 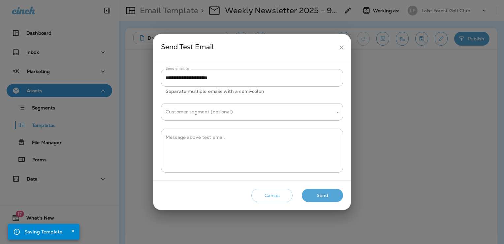 What do you see at coordinates (248, 47) in the screenshot?
I see `div: Send Test Email` at bounding box center [248, 47].